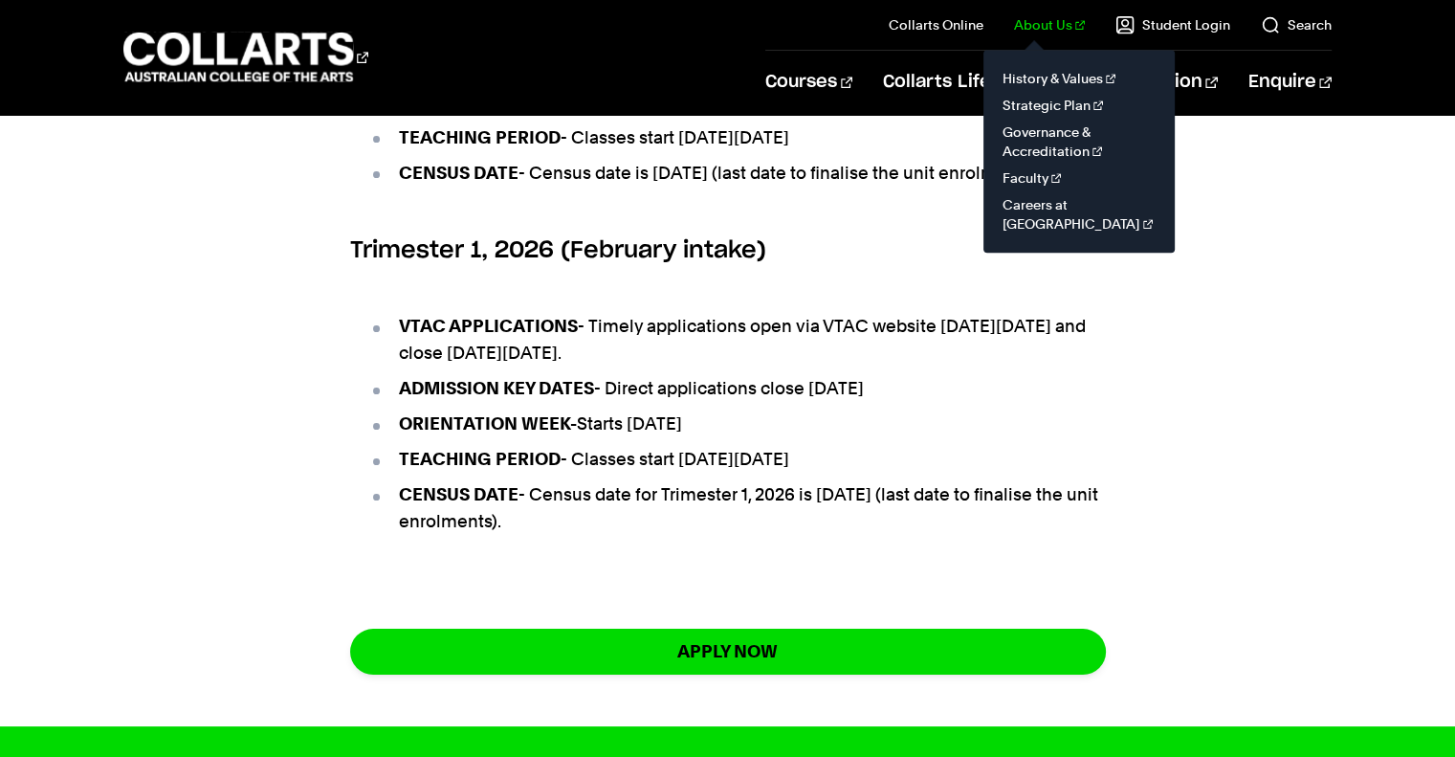  What do you see at coordinates (728, 251) in the screenshot?
I see `h6: Trimester 1, 2026 (February intake)` at bounding box center [728, 251].